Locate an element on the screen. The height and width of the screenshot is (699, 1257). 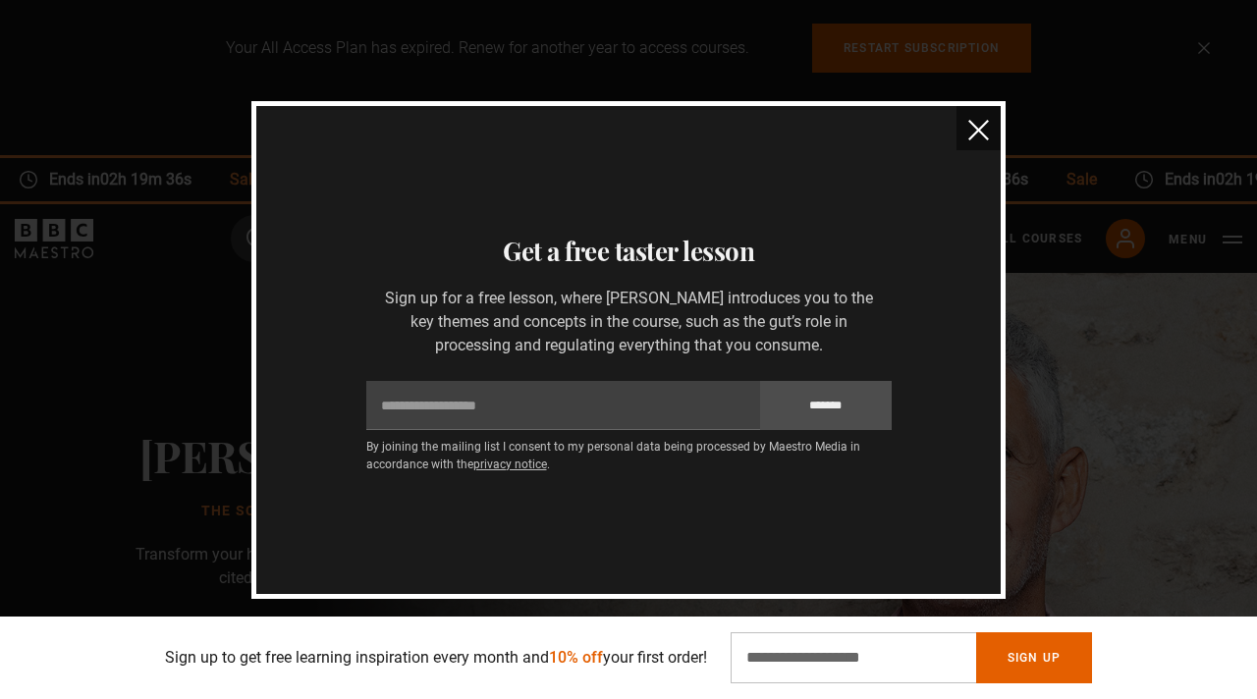
button: Sign Up is located at coordinates (1034, 658).